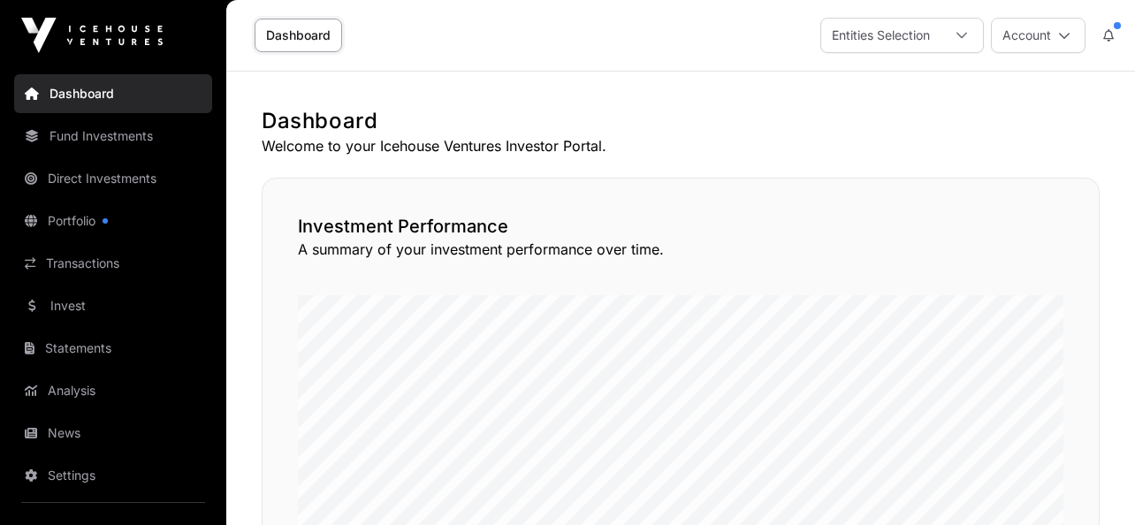  What do you see at coordinates (113, 179) in the screenshot?
I see `a: Direct Investments` at bounding box center [113, 179].